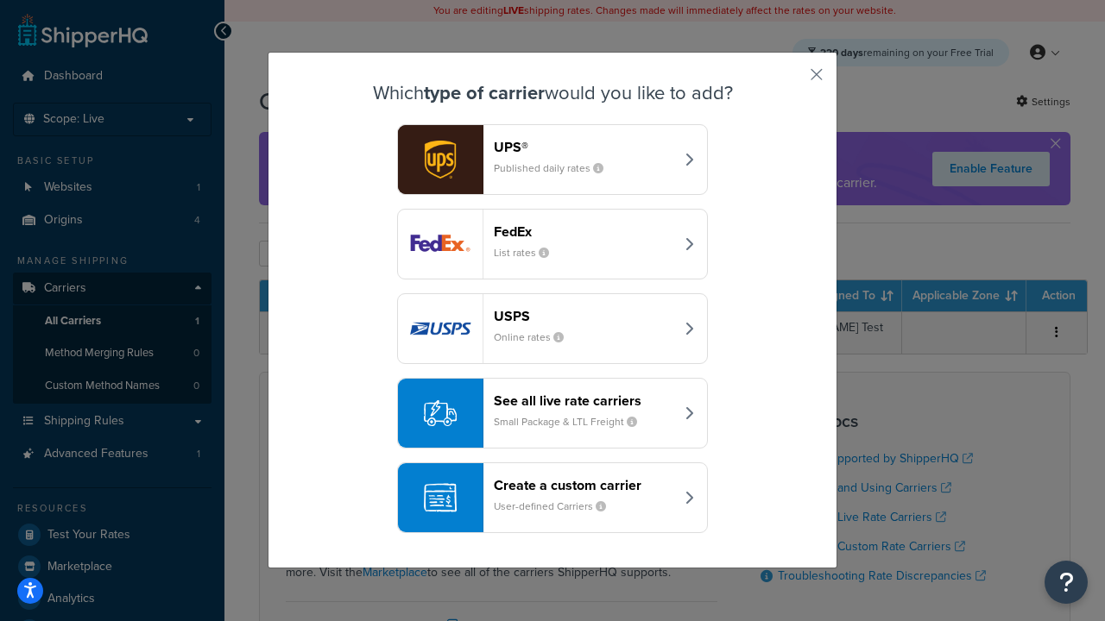  I want to click on strong: type of carrier, so click(484, 92).